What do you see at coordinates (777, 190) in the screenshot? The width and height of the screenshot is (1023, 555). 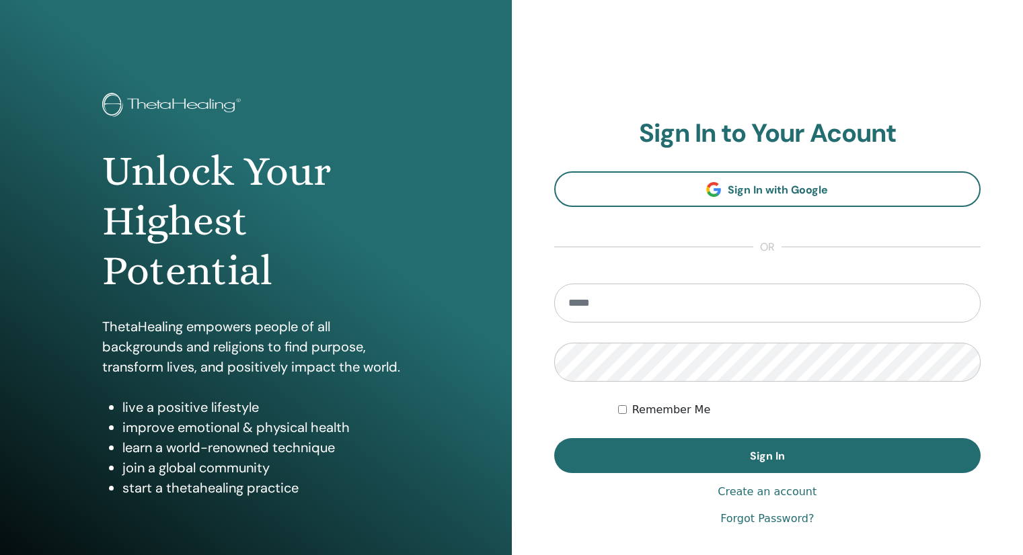 I see `span: Sign In with Google` at bounding box center [777, 190].